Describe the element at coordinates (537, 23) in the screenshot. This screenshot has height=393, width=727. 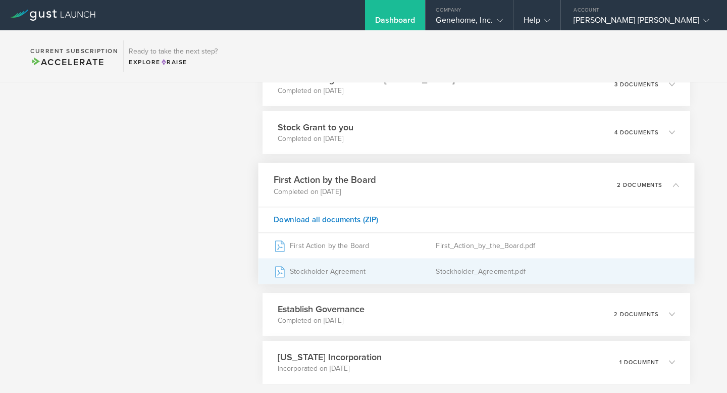
I see `div: Help` at that location.